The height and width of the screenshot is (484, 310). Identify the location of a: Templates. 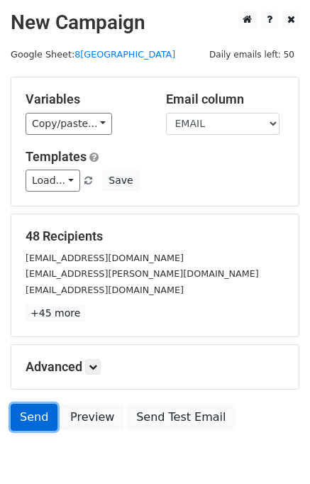
(56, 156).